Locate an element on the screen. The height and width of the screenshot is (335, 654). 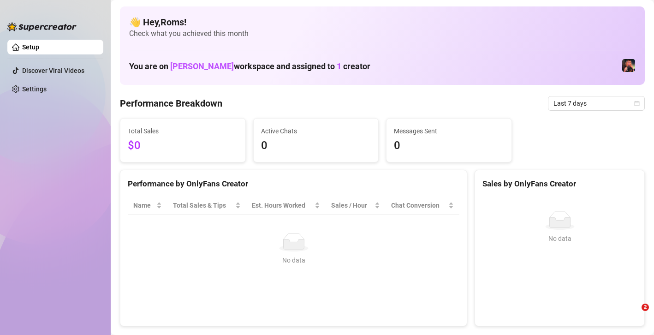
img: logo-BBDzfeDw.svg is located at coordinates (42, 27).